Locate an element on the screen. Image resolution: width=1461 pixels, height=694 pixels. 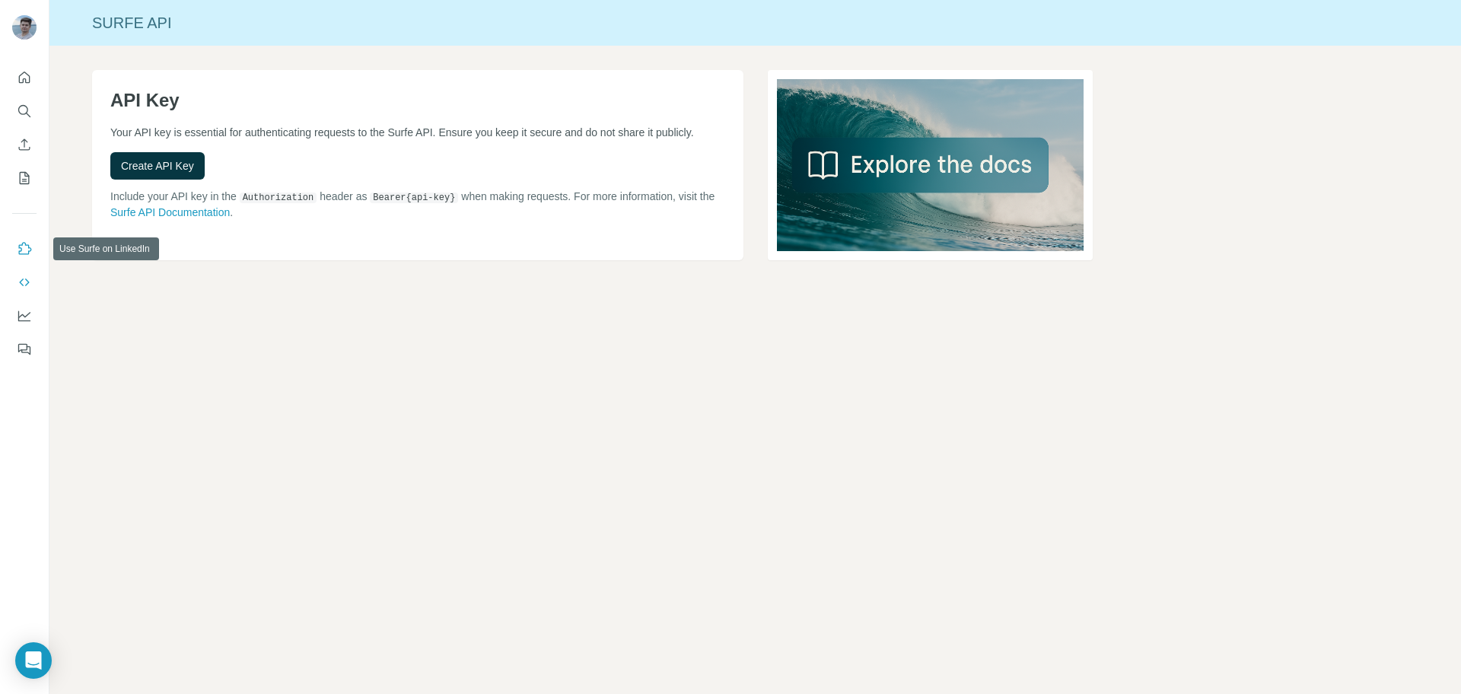
button: Feedback is located at coordinates (24, 349).